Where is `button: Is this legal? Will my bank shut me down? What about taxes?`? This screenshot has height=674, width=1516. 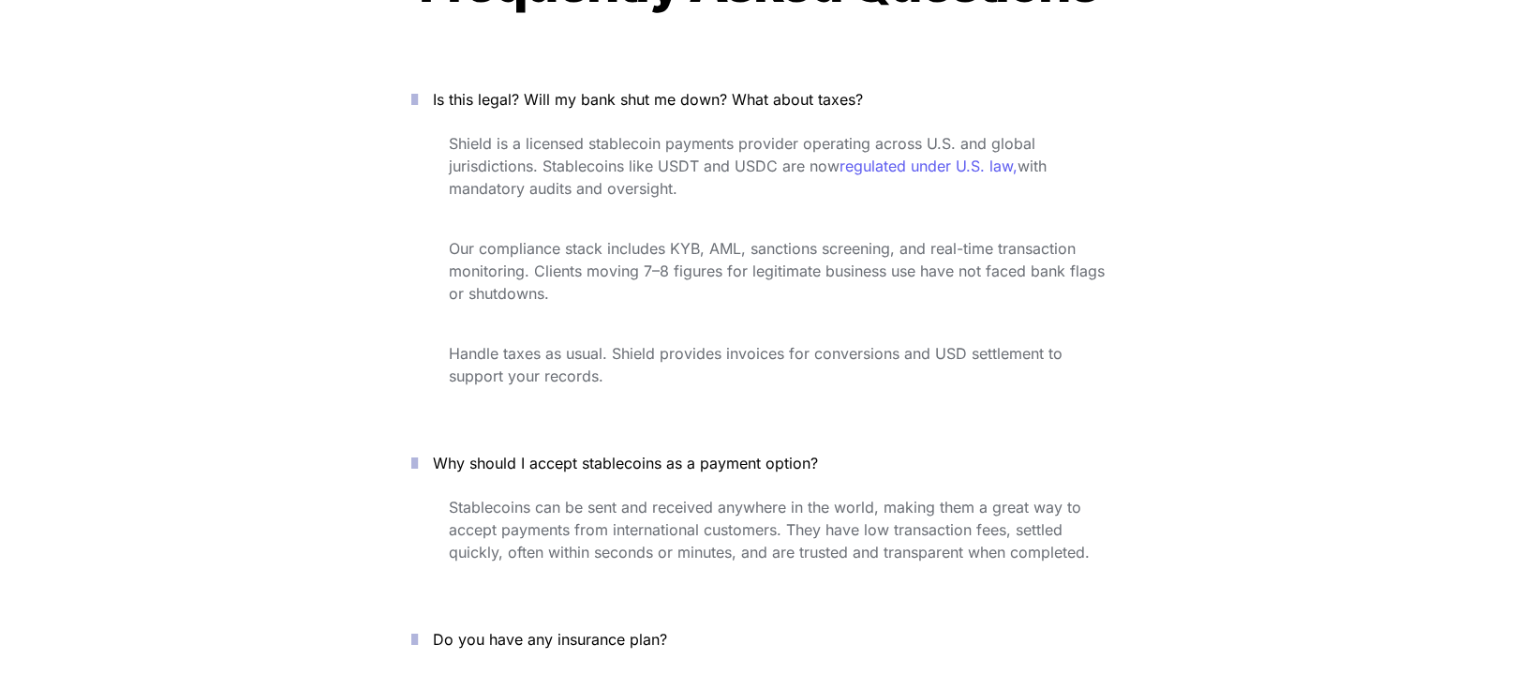
button: Is this legal? Will my bank shut me down? What about taxes? is located at coordinates (758, 99).